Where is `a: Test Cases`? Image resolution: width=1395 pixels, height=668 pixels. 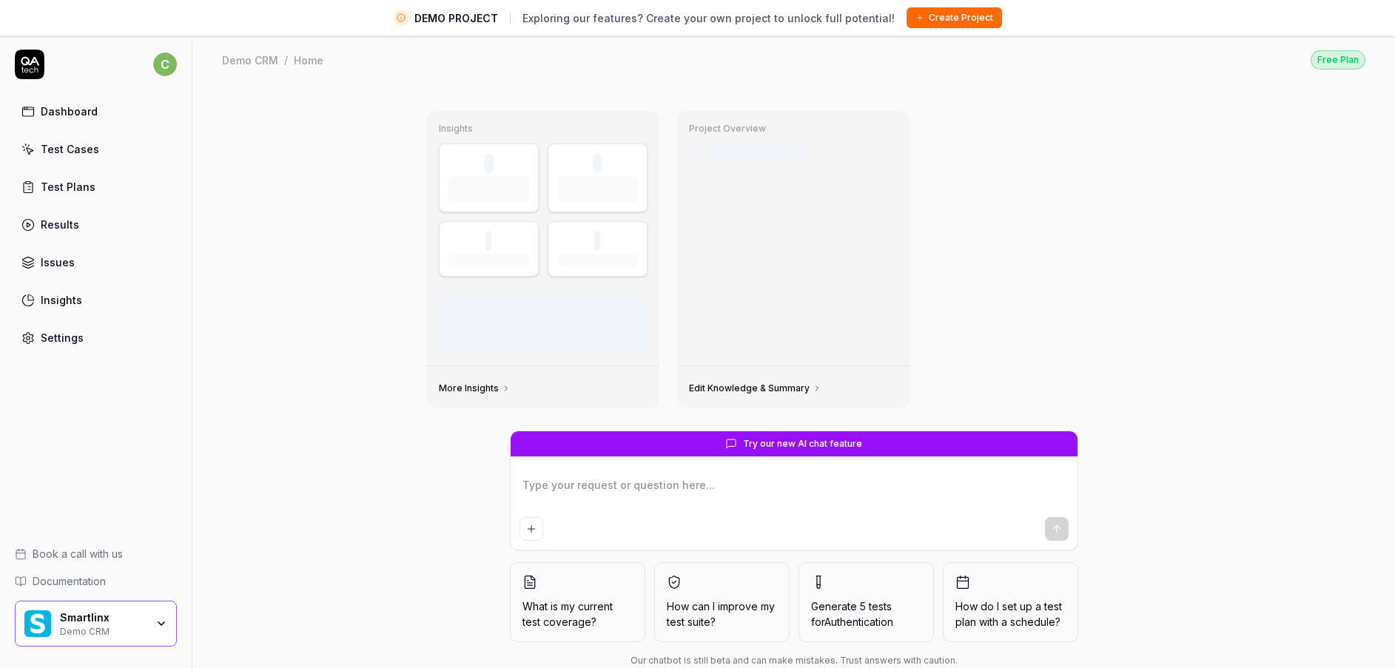
a: Test Cases is located at coordinates (95, 149).